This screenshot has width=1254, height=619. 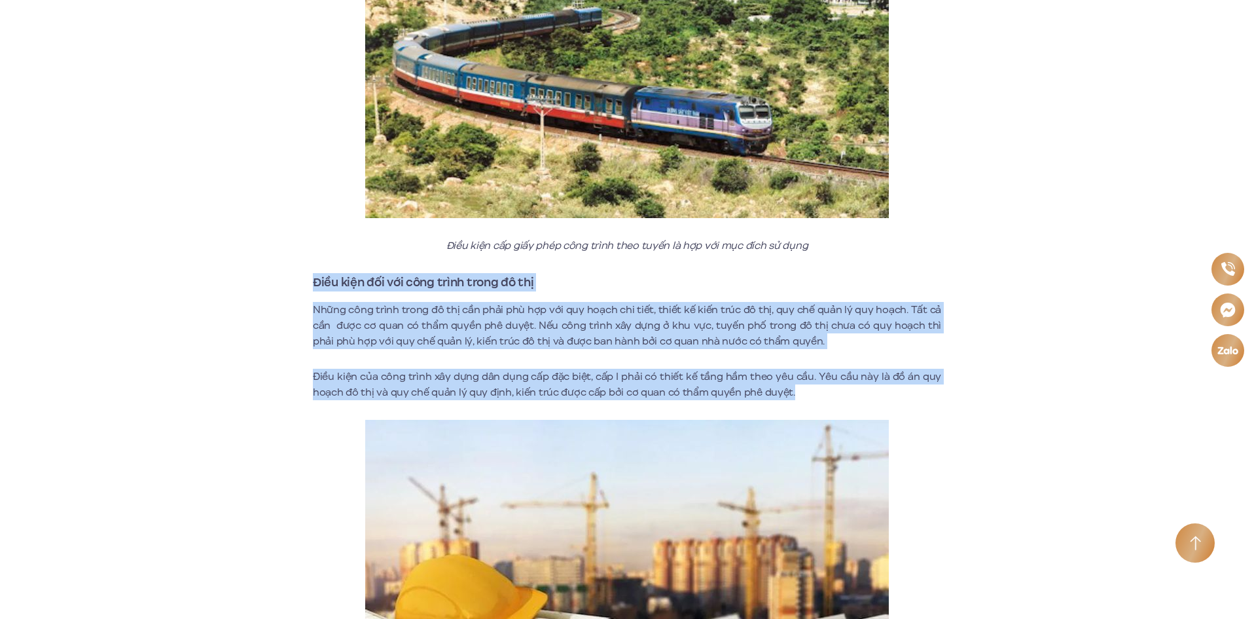 What do you see at coordinates (1228, 310) in the screenshot?
I see `img: Messenger icon` at bounding box center [1228, 310].